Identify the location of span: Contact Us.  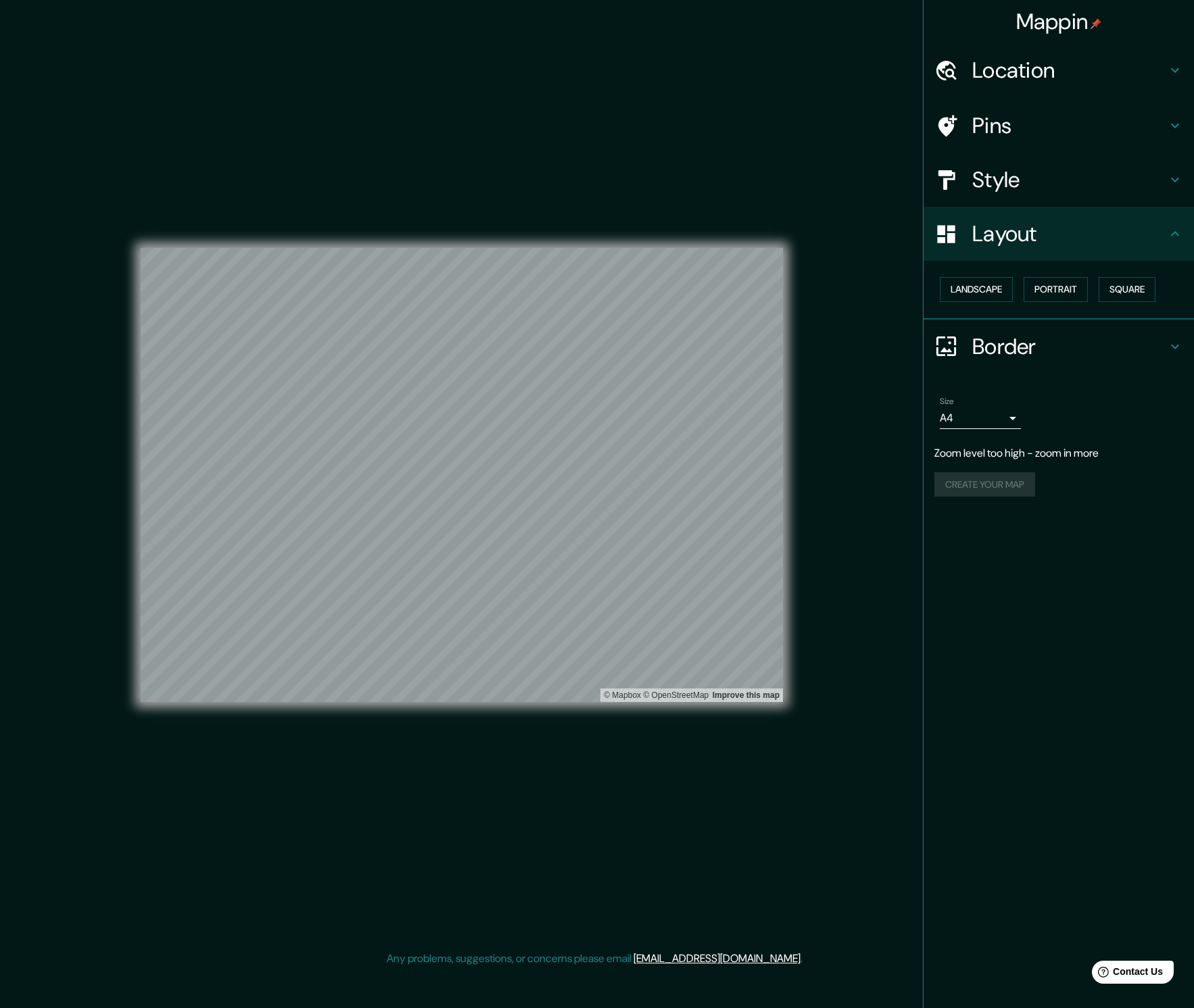
(64, 16).